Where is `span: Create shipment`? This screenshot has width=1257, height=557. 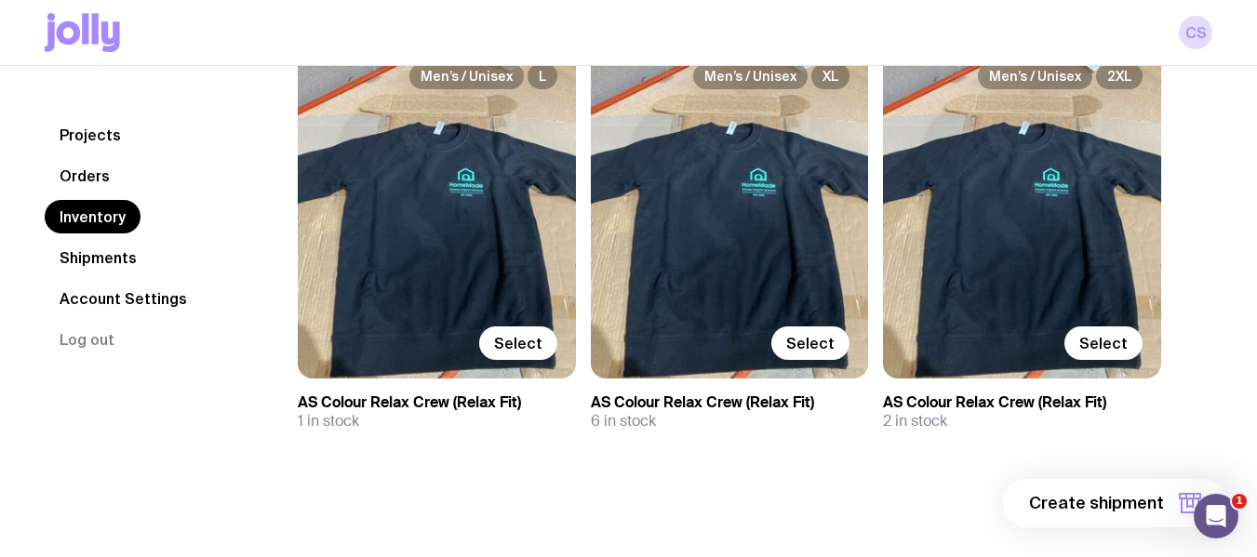
span: Create shipment is located at coordinates (1096, 503).